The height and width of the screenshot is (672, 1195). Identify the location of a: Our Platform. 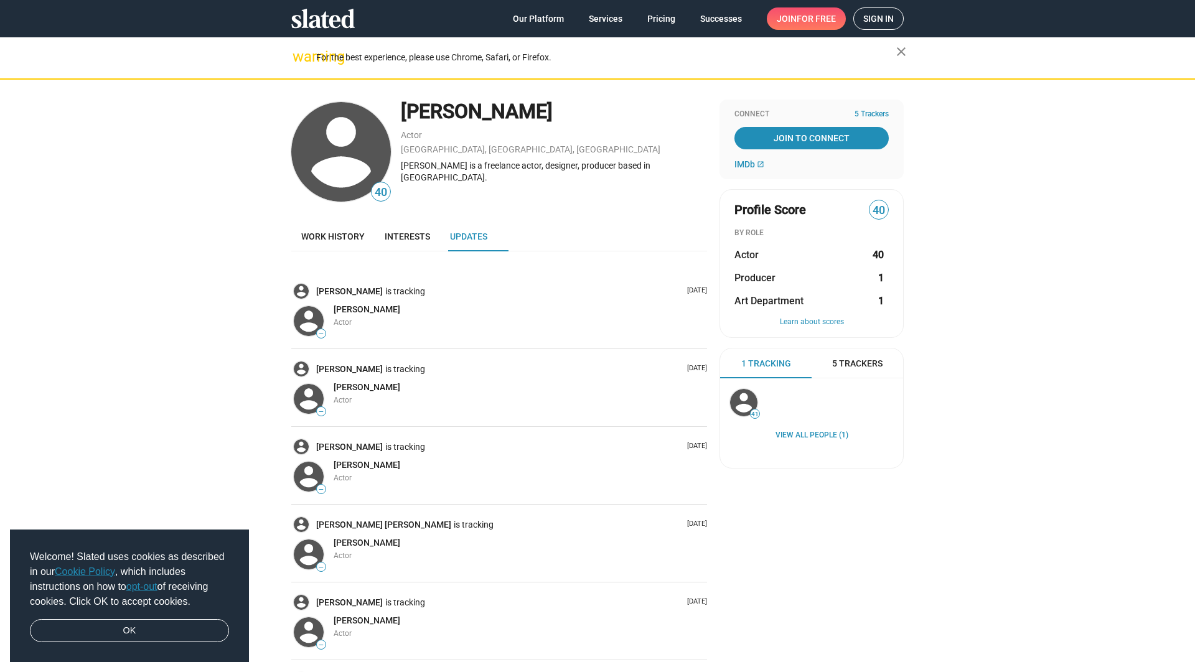
(538, 19).